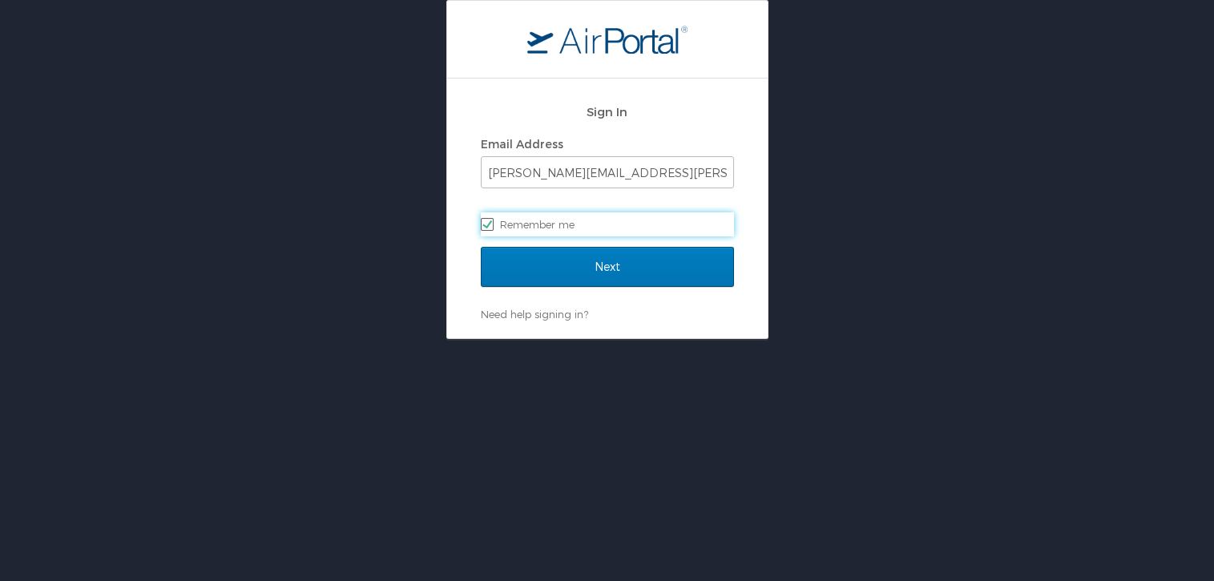 The height and width of the screenshot is (581, 1214). What do you see at coordinates (607, 111) in the screenshot?
I see `h2: Sign In` at bounding box center [607, 111].